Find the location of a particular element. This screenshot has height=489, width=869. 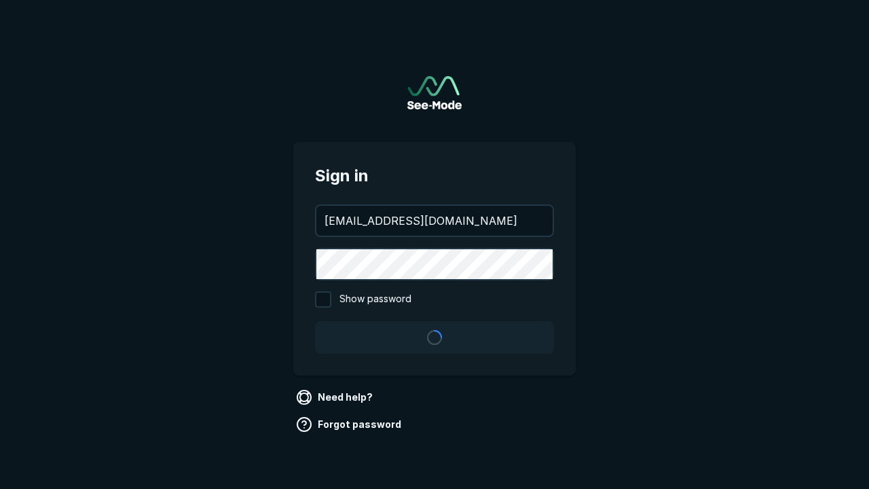

input: your@email.com is located at coordinates (434, 221).